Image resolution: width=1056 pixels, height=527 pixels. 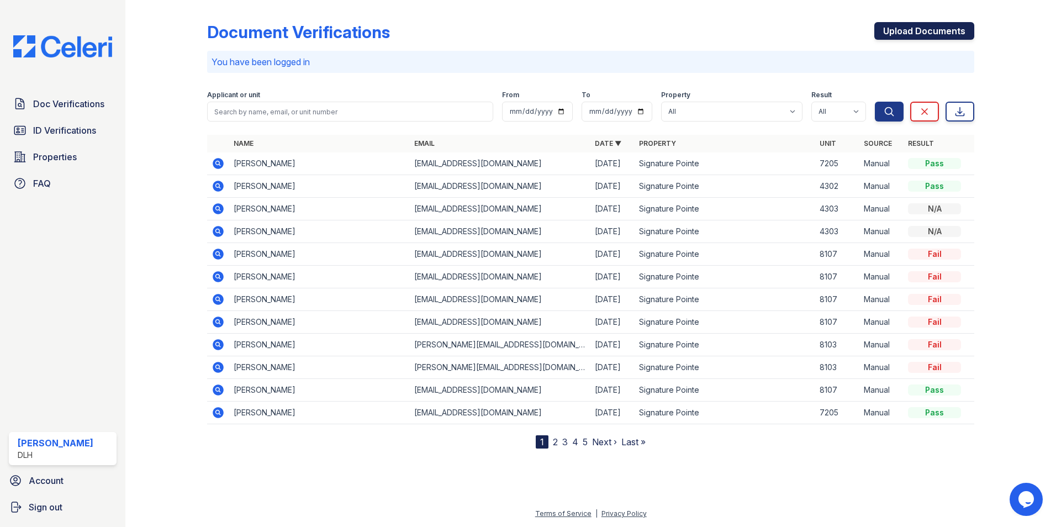 What do you see at coordinates (62, 183) in the screenshot?
I see `a: FAQ` at bounding box center [62, 183].